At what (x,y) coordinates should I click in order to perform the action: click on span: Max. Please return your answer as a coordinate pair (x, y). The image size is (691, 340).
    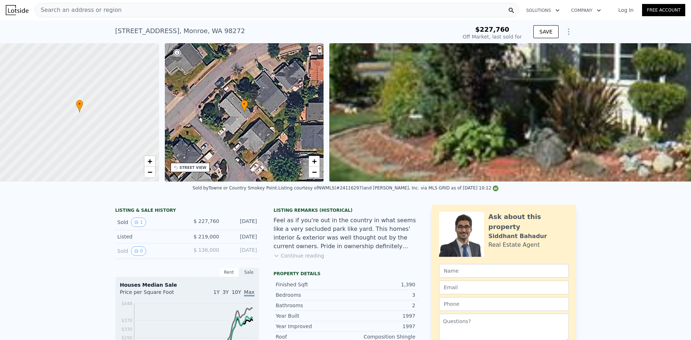
    Looking at the image, I should click on (249, 293).